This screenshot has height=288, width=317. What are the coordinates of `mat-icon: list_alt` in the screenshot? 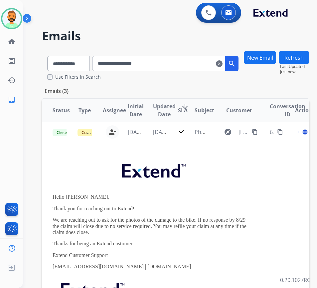 It's located at (12, 61).